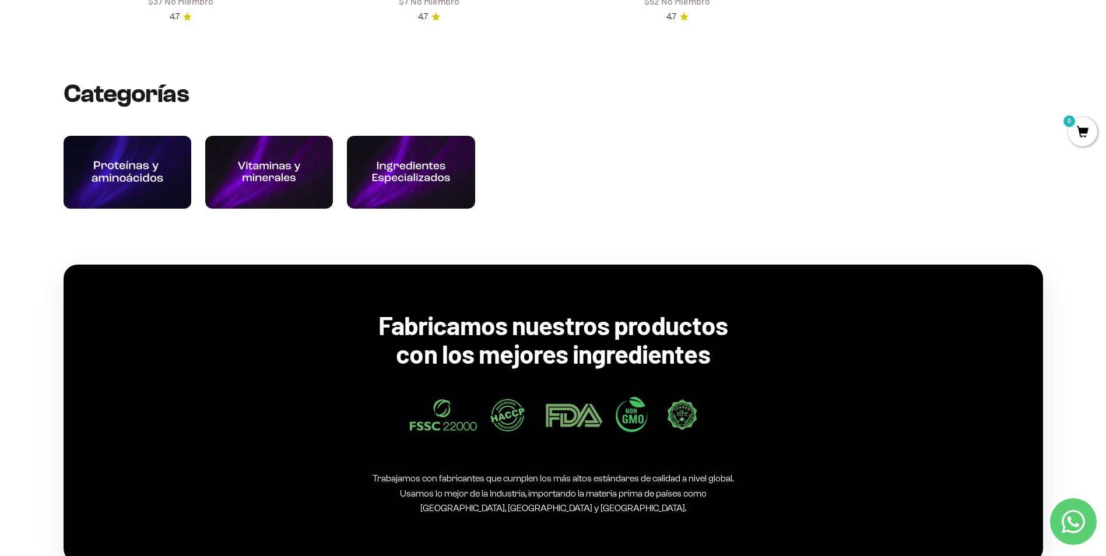 This screenshot has width=1106, height=556. What do you see at coordinates (553, 493) in the screenshot?
I see `p: Trabajamos con fabricantes que cumplen los más altos estándares de calidad a nivel global. Usamos...` at bounding box center [553, 493].